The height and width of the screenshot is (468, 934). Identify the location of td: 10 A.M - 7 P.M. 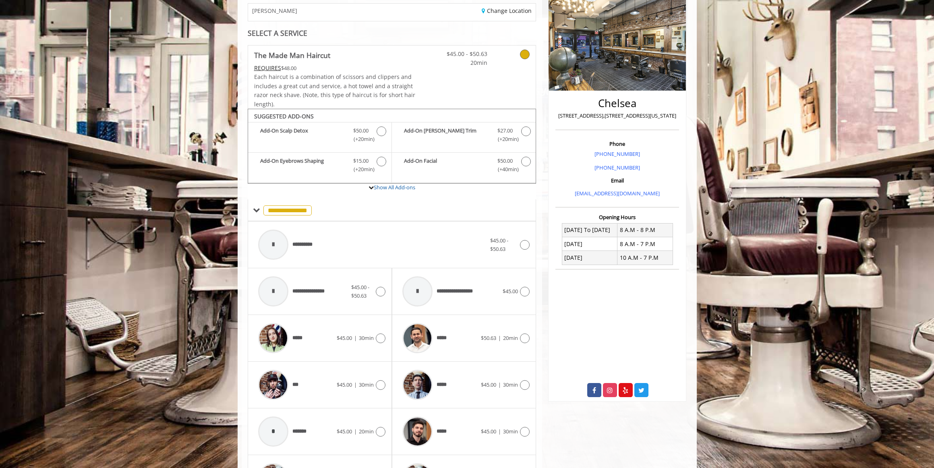
(645, 258).